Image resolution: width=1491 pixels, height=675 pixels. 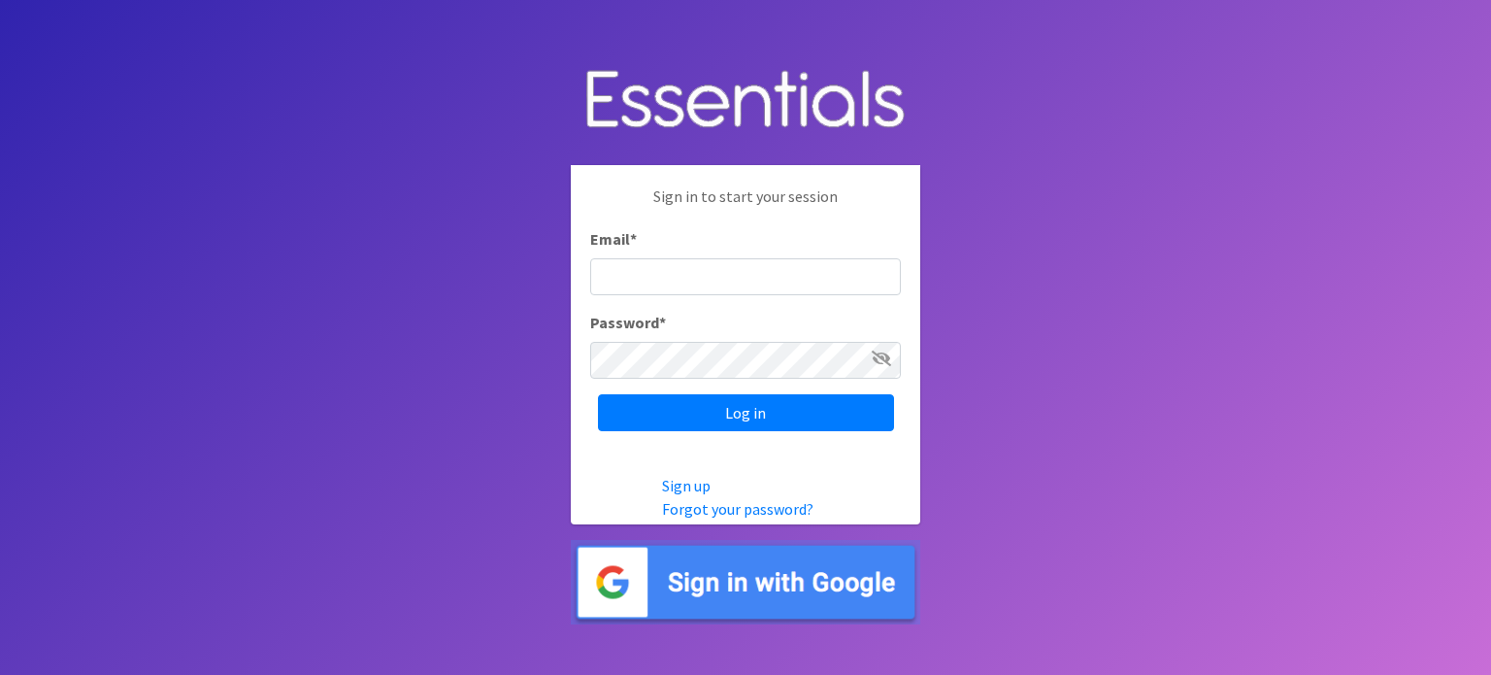 What do you see at coordinates (746, 100) in the screenshot?
I see `img: Human Essentials` at bounding box center [746, 100].